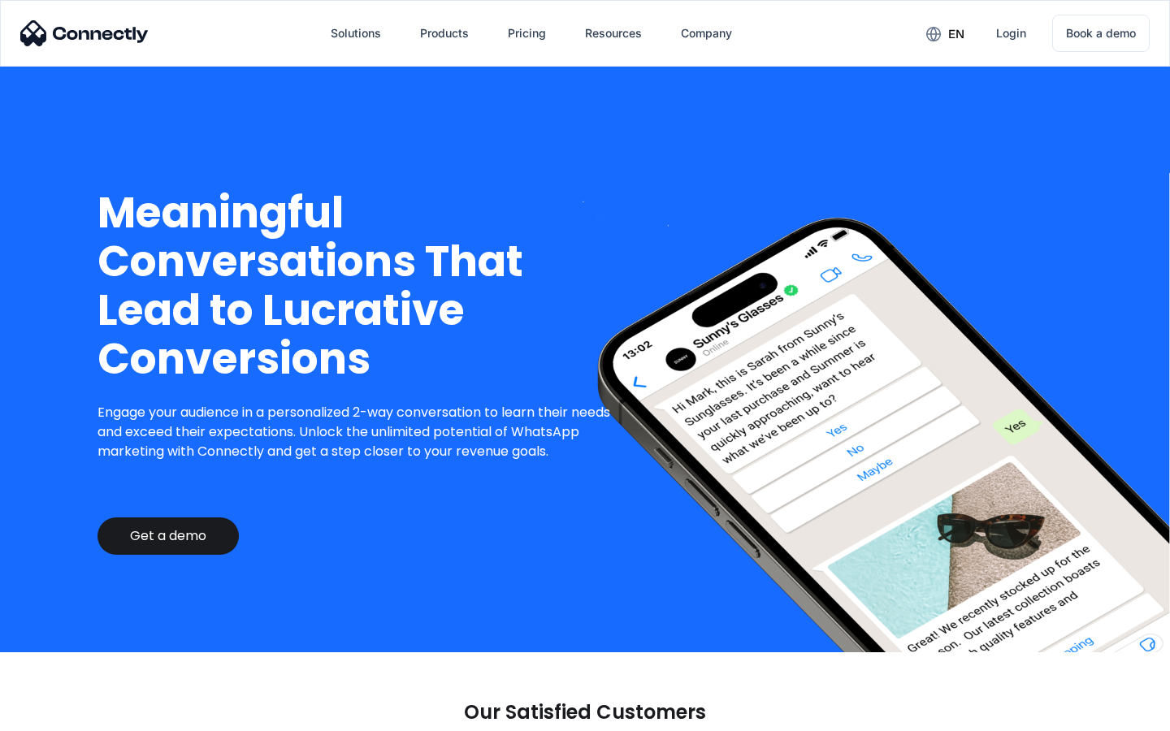 The image size is (1170, 731). What do you see at coordinates (57, 714) in the screenshot?
I see `aside: Language selected: English` at bounding box center [57, 714].